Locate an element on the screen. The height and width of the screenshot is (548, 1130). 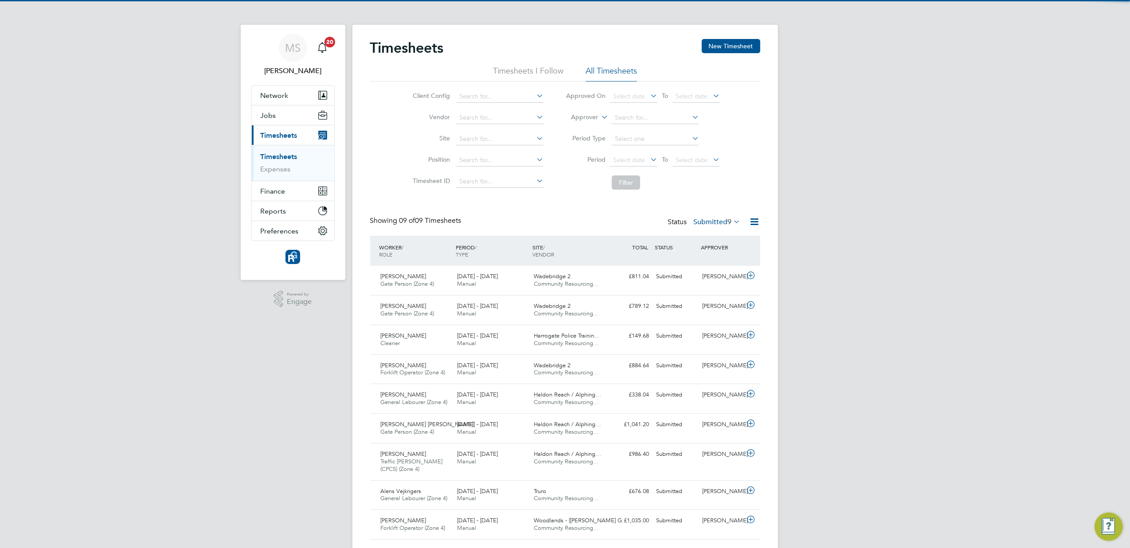
span: MS is located at coordinates (292, 48).